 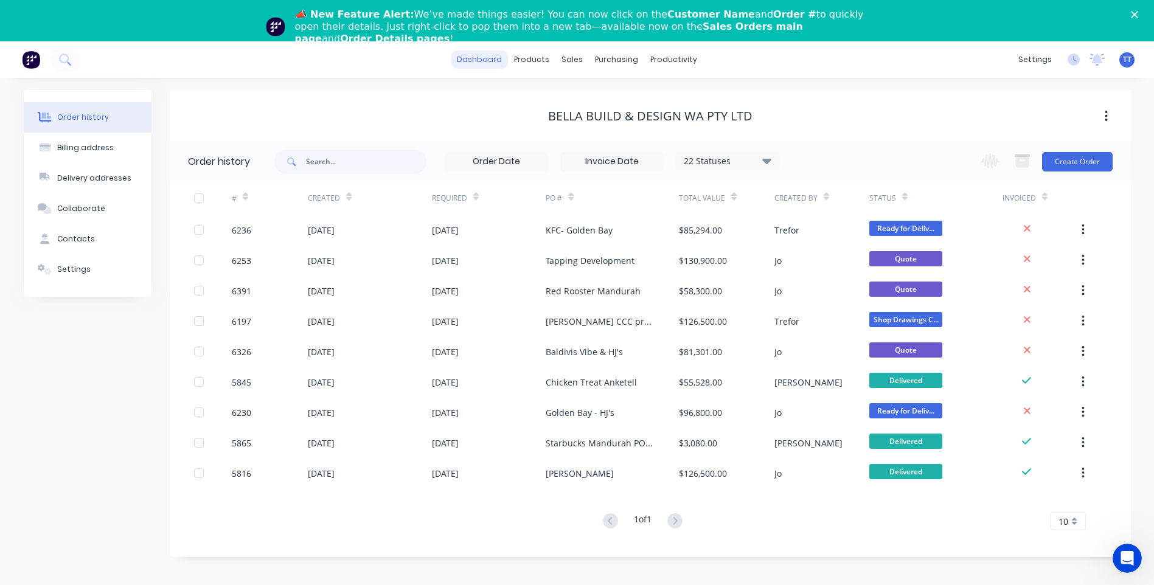 I want to click on div: products, so click(x=532, y=60).